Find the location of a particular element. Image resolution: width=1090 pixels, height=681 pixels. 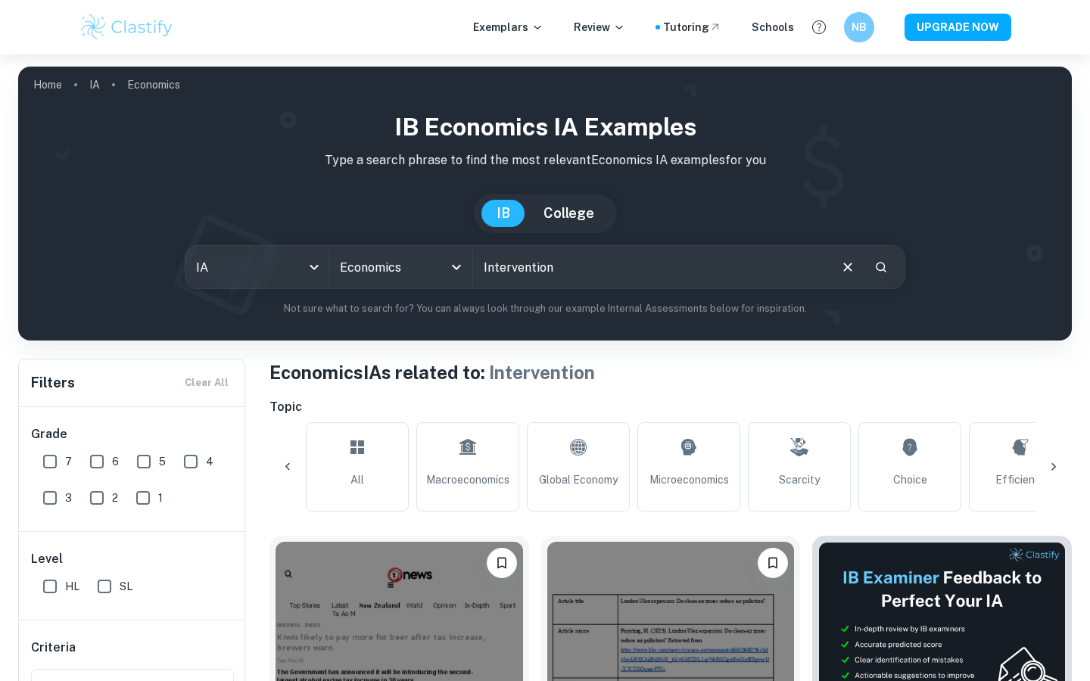

h6: NB is located at coordinates (859, 27).